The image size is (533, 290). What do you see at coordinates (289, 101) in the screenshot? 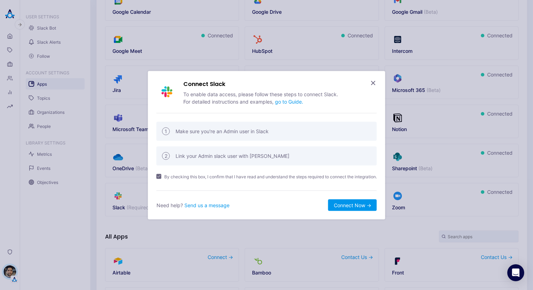
I see `button: go to Guide.` at bounding box center [289, 101].